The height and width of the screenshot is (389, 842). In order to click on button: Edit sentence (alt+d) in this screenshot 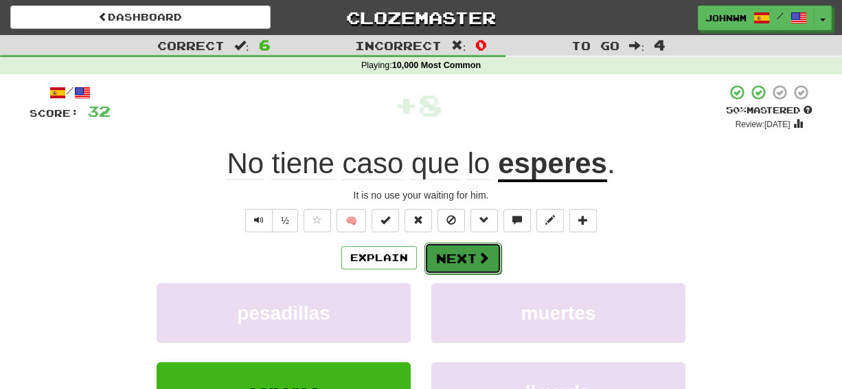, I will do `click(550, 220)`.